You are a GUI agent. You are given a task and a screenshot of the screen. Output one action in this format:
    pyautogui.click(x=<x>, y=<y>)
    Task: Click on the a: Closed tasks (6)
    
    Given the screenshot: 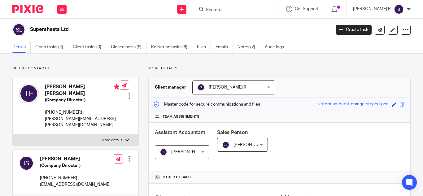 What is the action you would take?
    pyautogui.click(x=128, y=47)
    